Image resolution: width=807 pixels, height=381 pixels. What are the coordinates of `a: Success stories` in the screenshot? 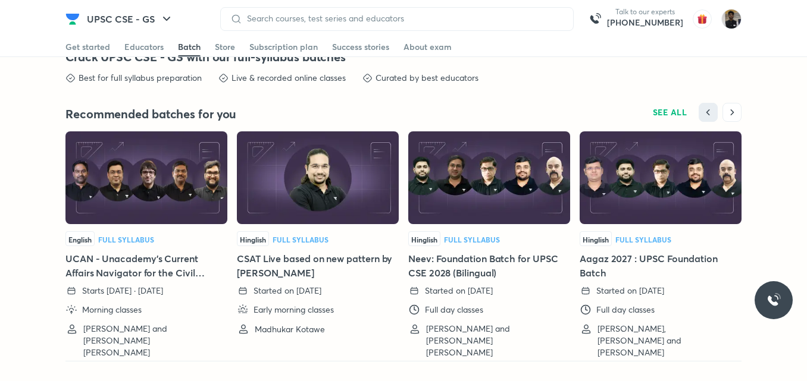 It's located at (361, 47).